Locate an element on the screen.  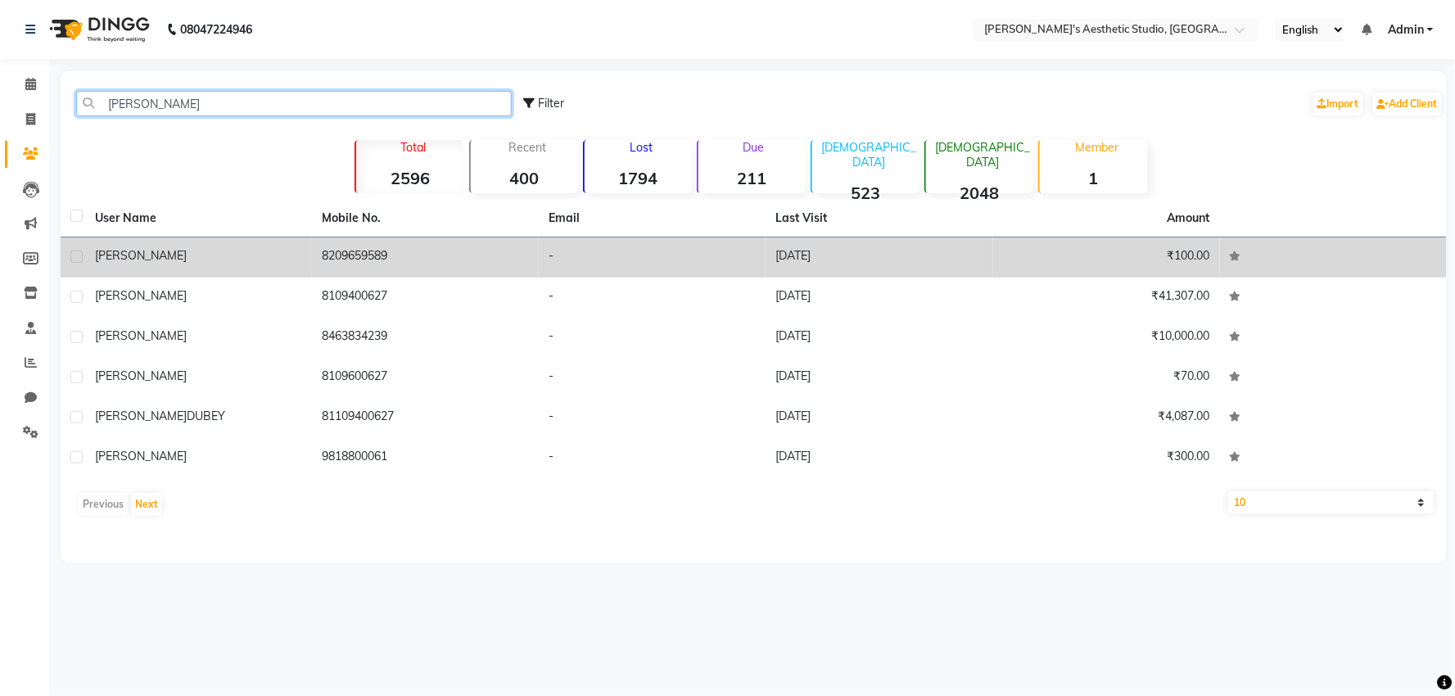
td: ₹41,307.00 is located at coordinates (1106, 297).